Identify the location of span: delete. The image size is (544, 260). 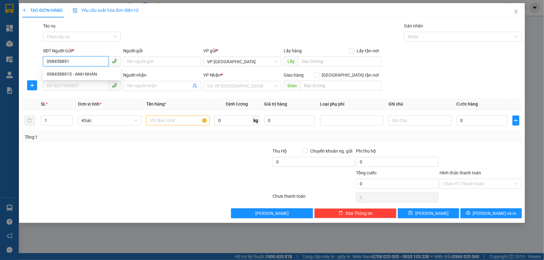
(341, 213).